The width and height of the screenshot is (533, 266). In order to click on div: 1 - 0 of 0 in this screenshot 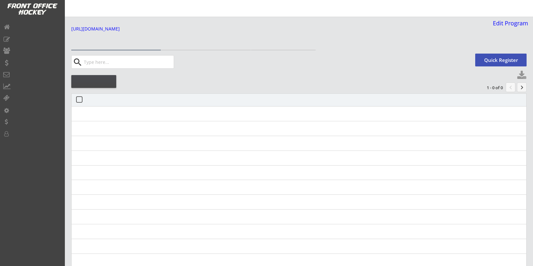, I will do `click(486, 88)`.